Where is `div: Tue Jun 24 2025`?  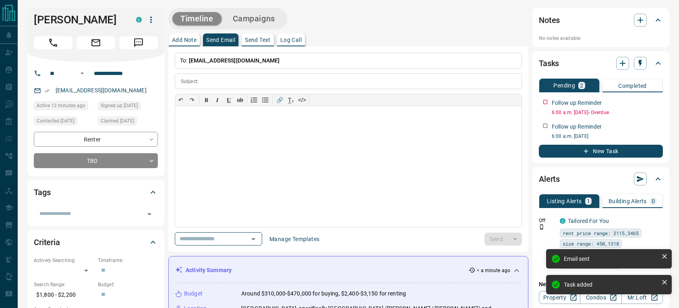
div: Tue Jun 24 2025 is located at coordinates (64, 122).